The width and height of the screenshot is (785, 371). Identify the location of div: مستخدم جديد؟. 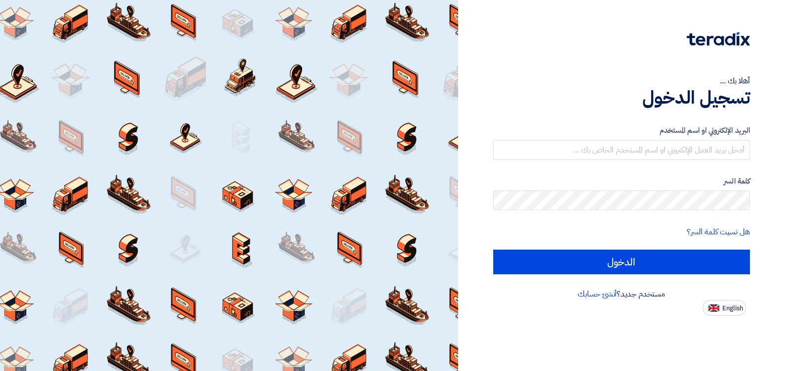
(621, 294).